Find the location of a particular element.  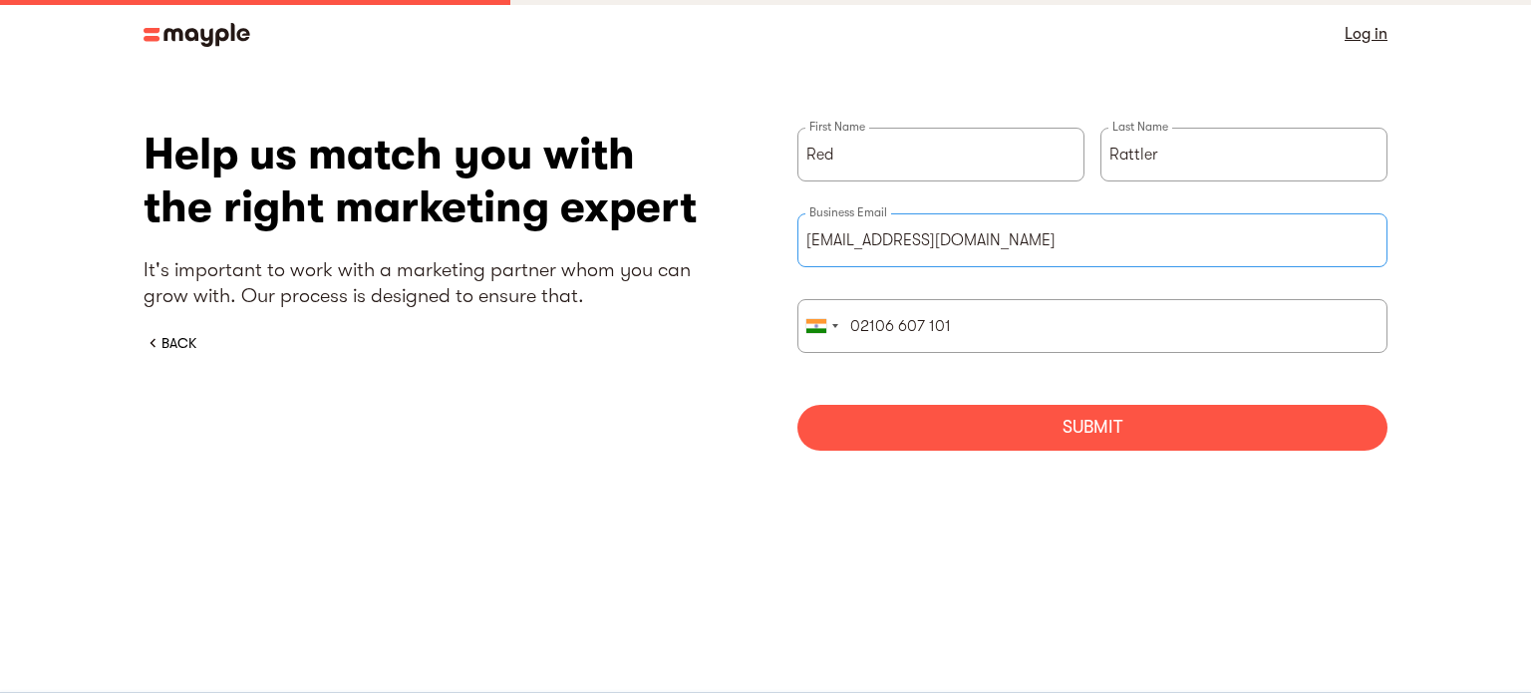

p: It's important to work with a marketing partner whom you can grow with. Our process is designed t... is located at coordinates (439, 283).